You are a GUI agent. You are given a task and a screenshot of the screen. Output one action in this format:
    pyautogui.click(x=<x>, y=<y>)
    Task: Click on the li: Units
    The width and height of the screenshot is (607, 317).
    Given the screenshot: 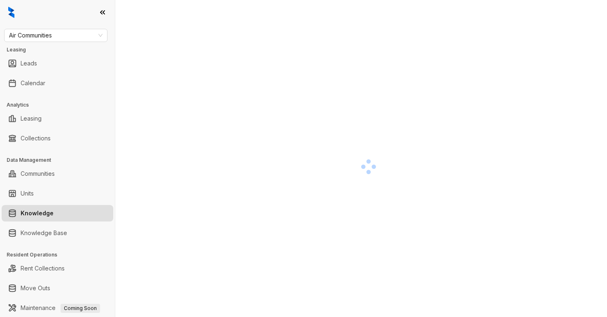 What is the action you would take?
    pyautogui.click(x=57, y=194)
    